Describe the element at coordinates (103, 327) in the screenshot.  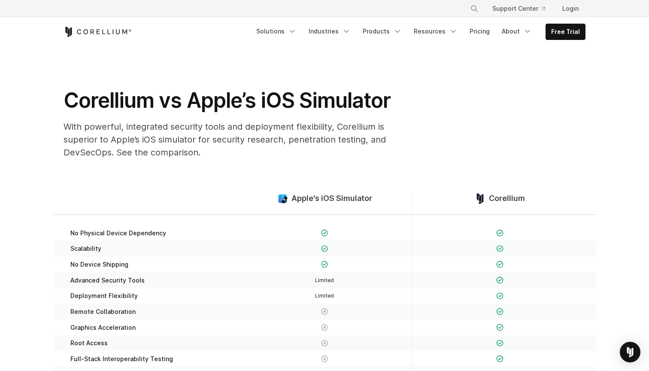
I see `span: Graphics Acceleration` at that location.